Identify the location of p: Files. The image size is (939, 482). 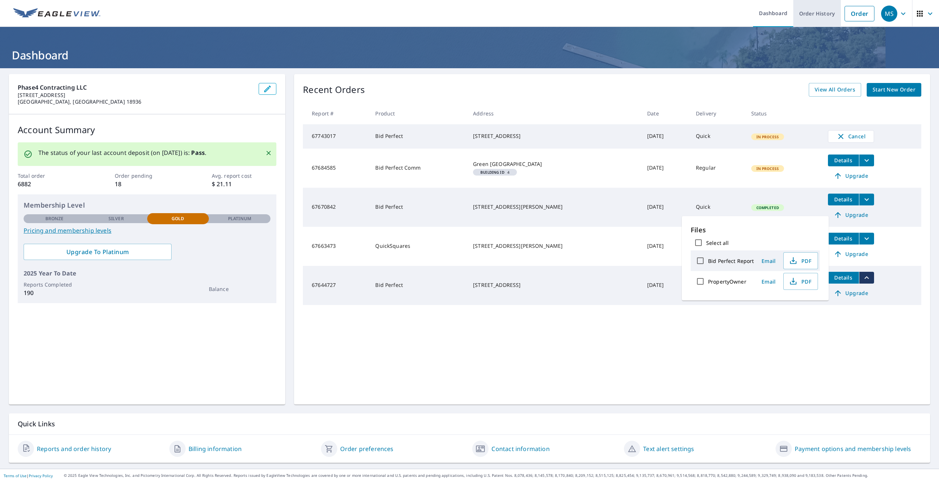
(755, 230).